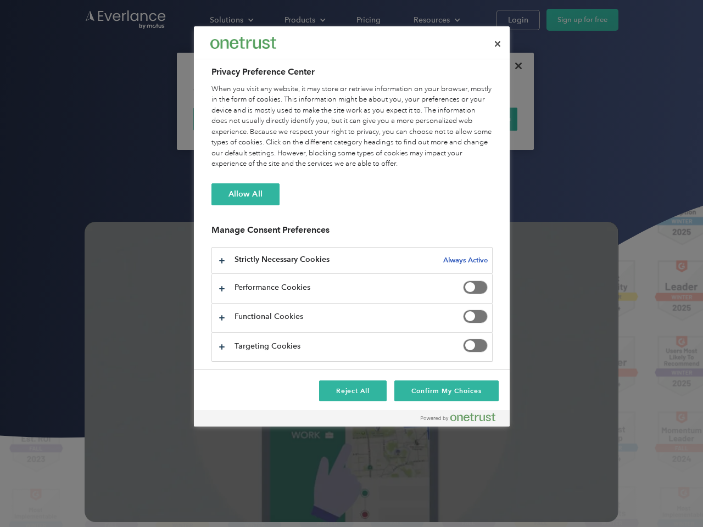  What do you see at coordinates (352, 72) in the screenshot?
I see `h2: Privacy Preference Center` at bounding box center [352, 72].